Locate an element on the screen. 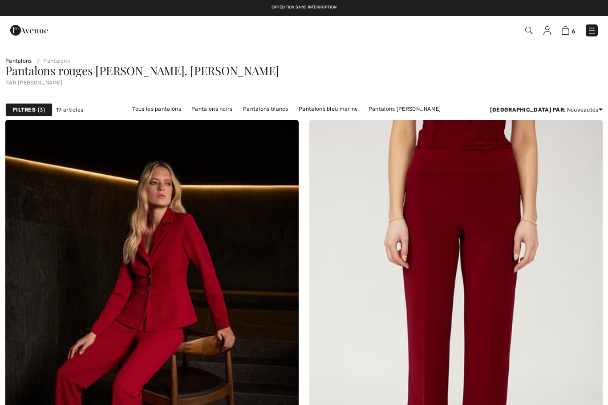 This screenshot has width=608, height=405. span: 3 is located at coordinates (41, 110).